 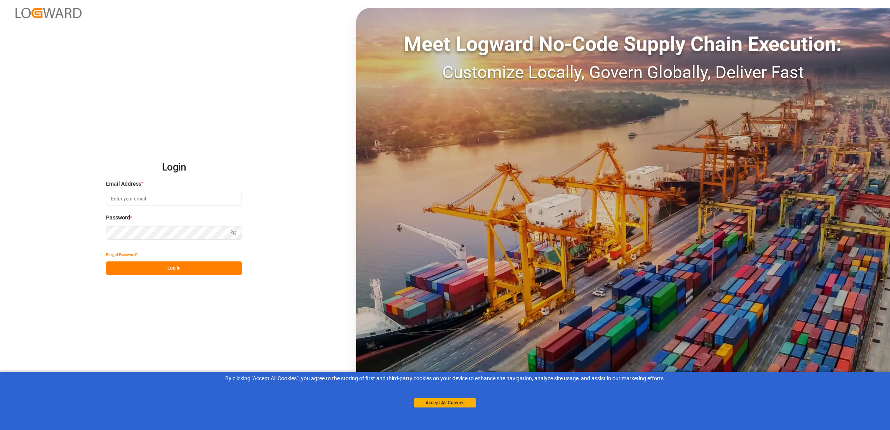 I want to click on div: Customize Locally, Govern Globally, Deliver Fast, so click(x=623, y=72).